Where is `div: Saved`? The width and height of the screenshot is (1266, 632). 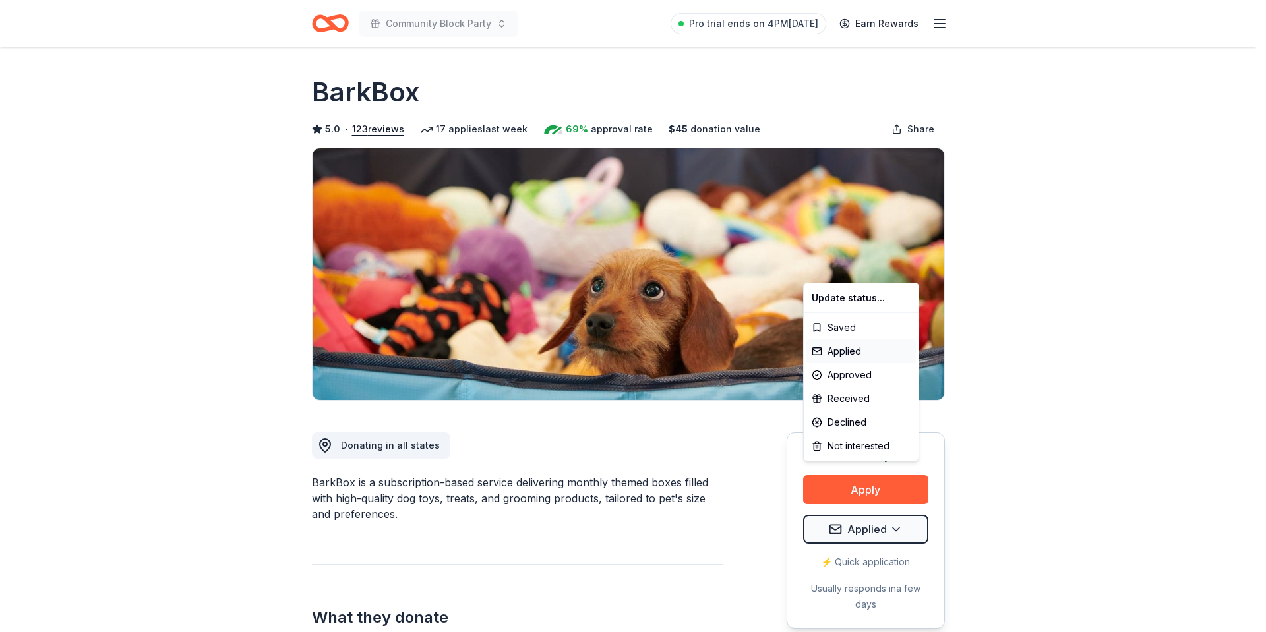 div: Saved is located at coordinates (861, 328).